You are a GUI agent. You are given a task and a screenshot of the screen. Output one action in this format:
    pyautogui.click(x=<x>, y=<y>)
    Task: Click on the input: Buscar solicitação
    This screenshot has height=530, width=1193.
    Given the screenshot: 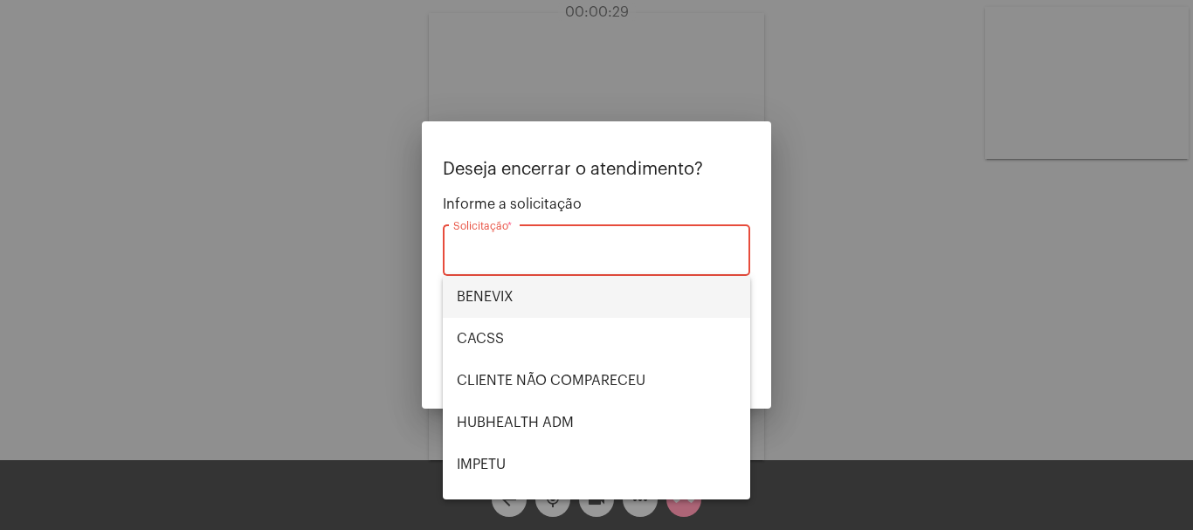 What is the action you would take?
    pyautogui.click(x=597, y=254)
    